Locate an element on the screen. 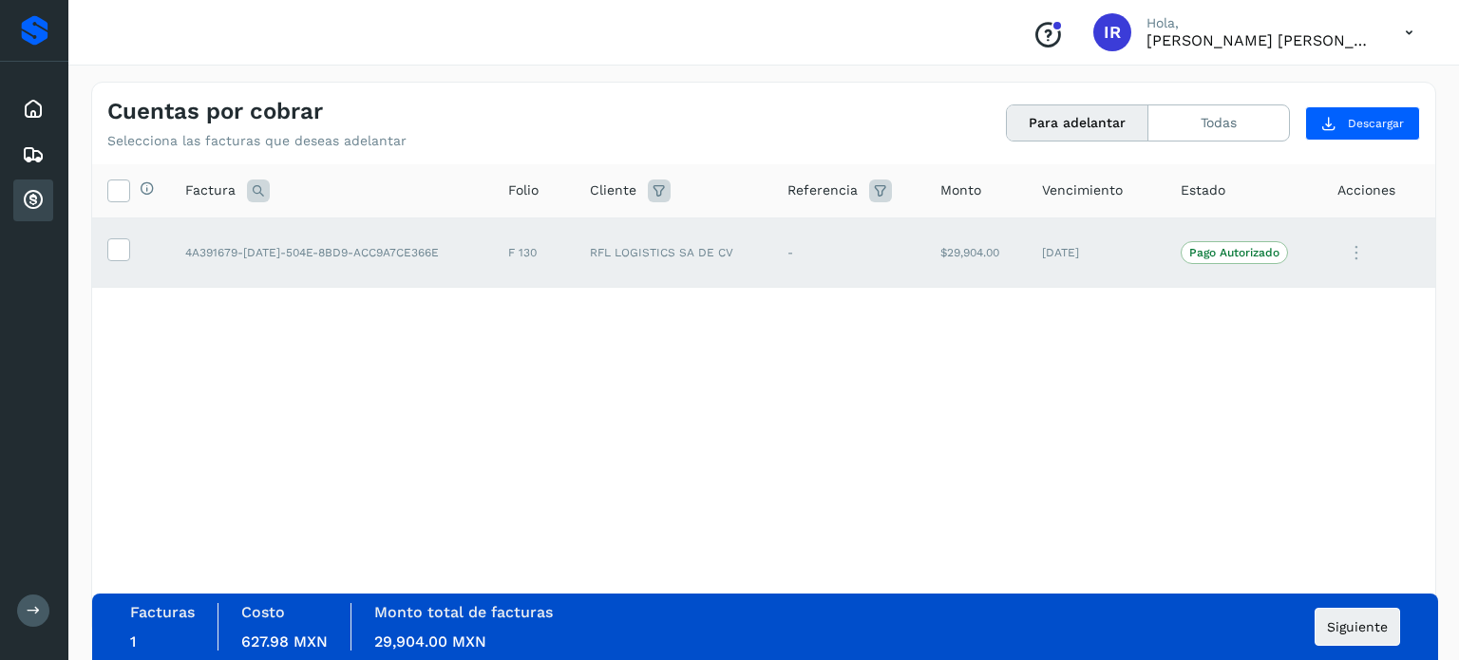 The image size is (1459, 660). span: 1 is located at coordinates (133, 641).